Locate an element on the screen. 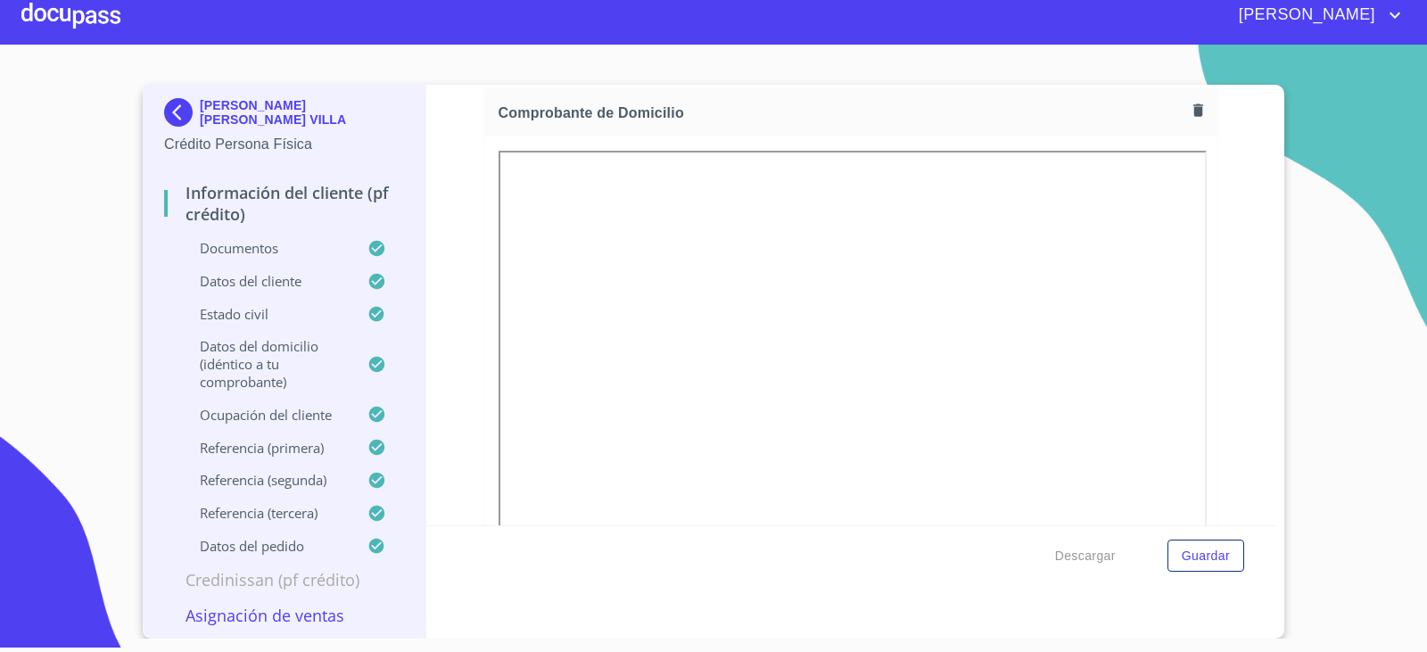 The width and height of the screenshot is (1427, 652). p: Ocupación del Cliente is located at coordinates (266, 415).